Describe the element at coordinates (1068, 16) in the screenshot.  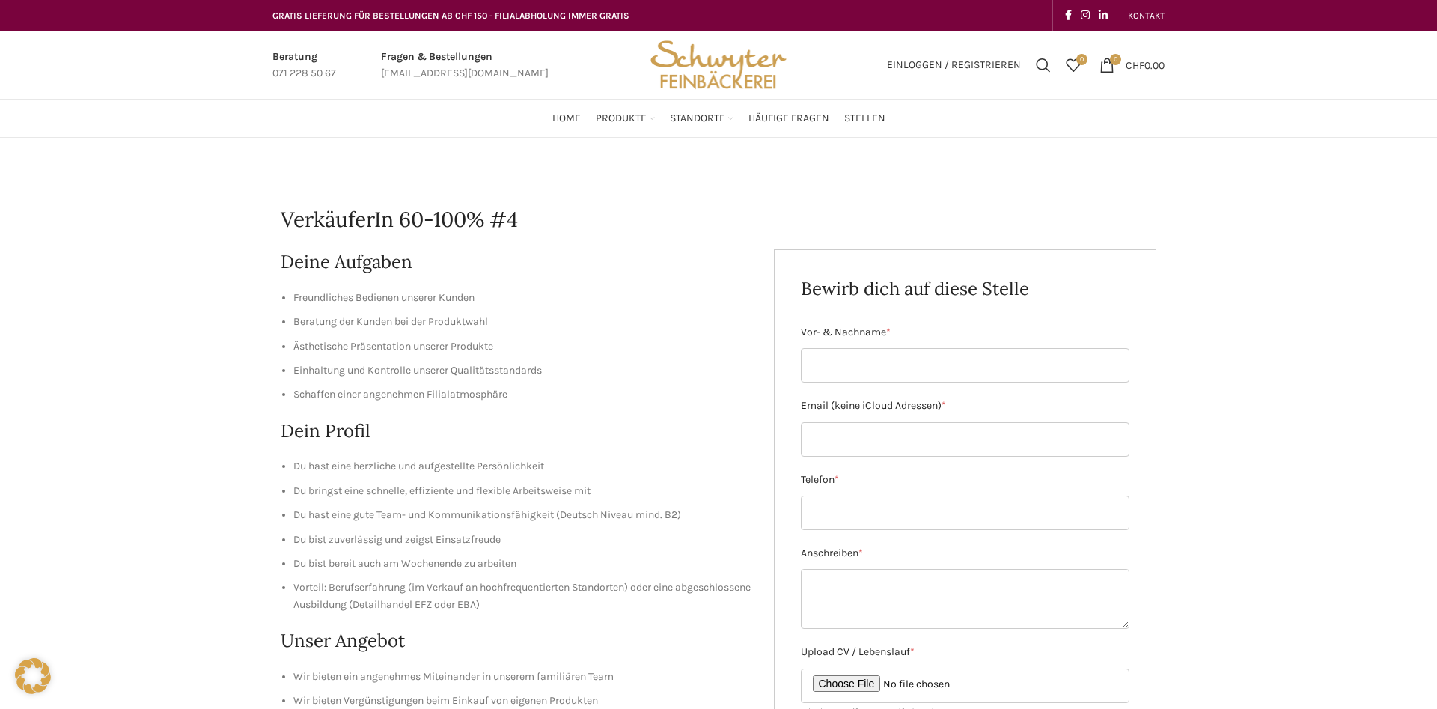
I see `a: Facebook social link` at that location.